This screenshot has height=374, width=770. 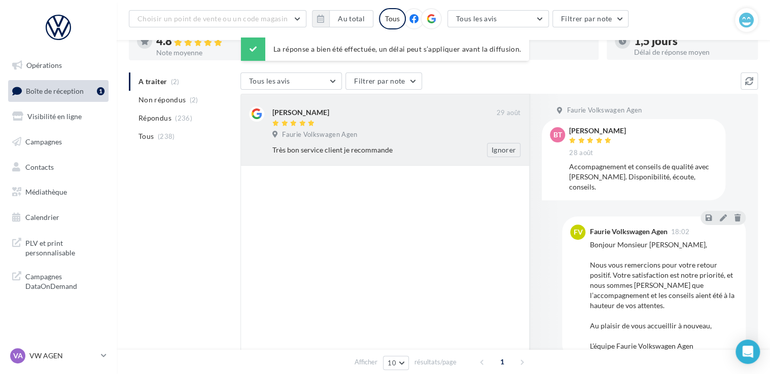 What do you see at coordinates (214, 53) in the screenshot?
I see `div: Note moyenne` at bounding box center [214, 53].